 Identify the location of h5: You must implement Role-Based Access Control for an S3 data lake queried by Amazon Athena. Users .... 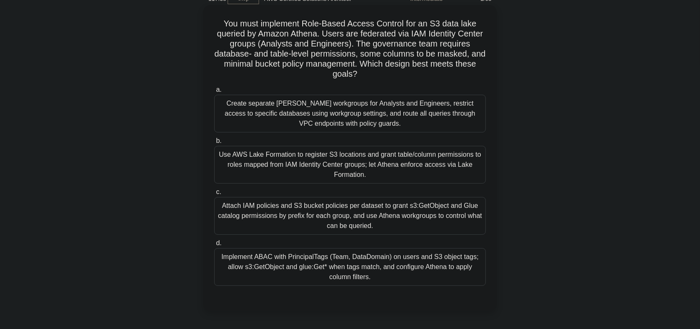
(350, 49).